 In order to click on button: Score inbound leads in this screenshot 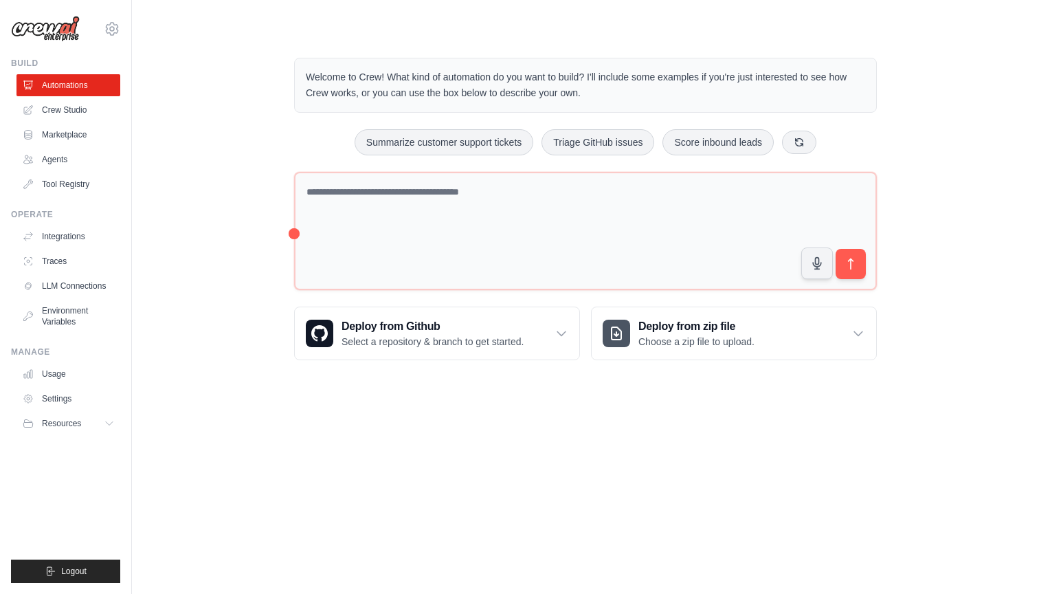, I will do `click(718, 142)`.